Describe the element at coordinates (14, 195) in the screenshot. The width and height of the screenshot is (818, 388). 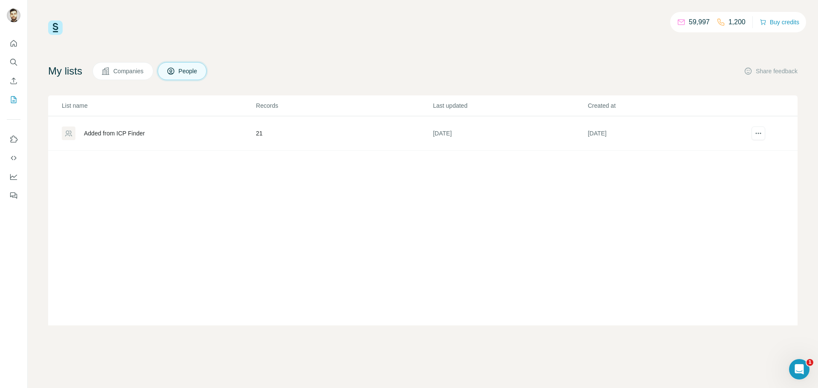
I see `button: Feedback` at that location.